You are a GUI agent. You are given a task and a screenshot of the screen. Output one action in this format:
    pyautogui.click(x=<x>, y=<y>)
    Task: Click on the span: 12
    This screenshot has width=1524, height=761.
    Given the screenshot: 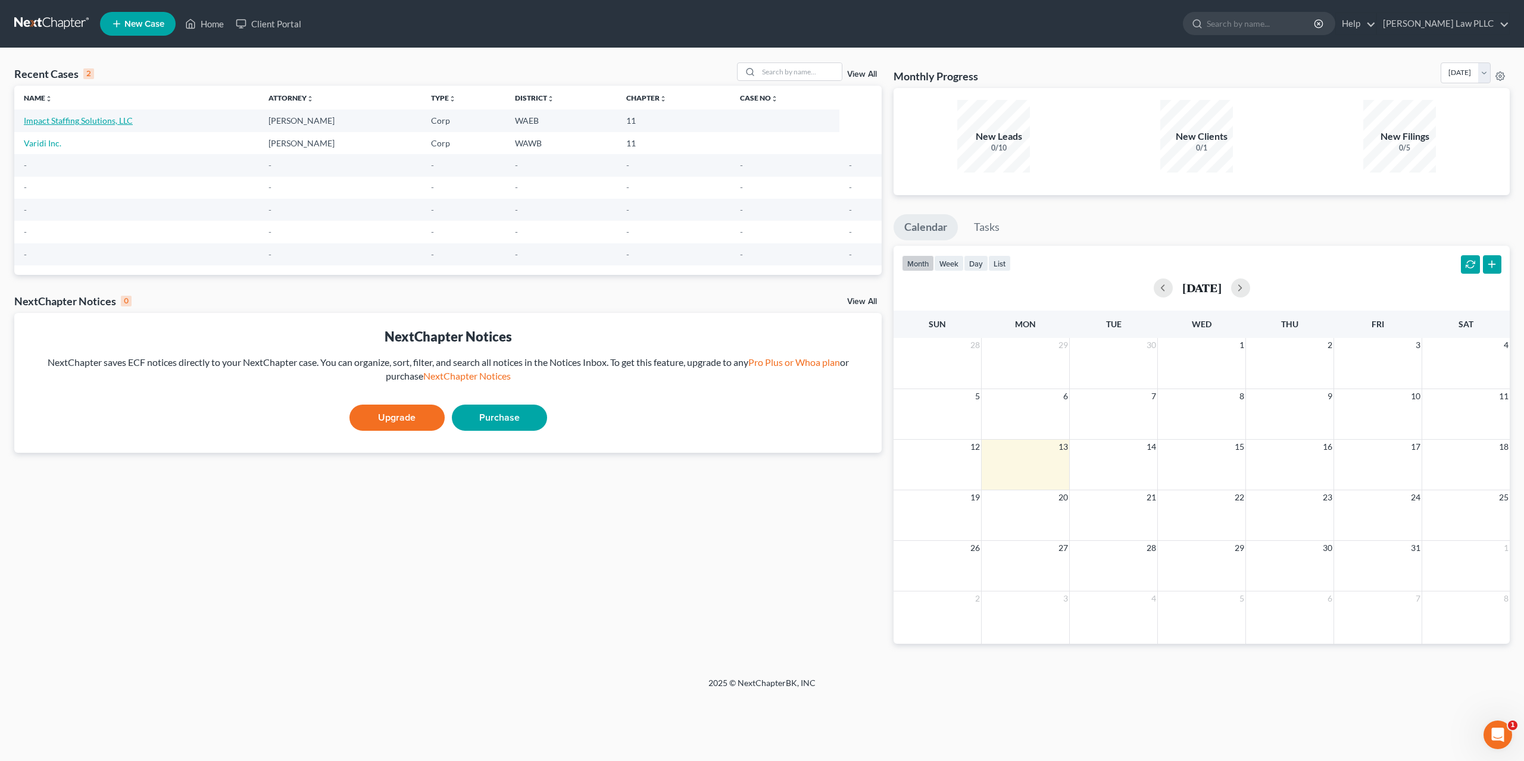 What is the action you would take?
    pyautogui.click(x=975, y=447)
    